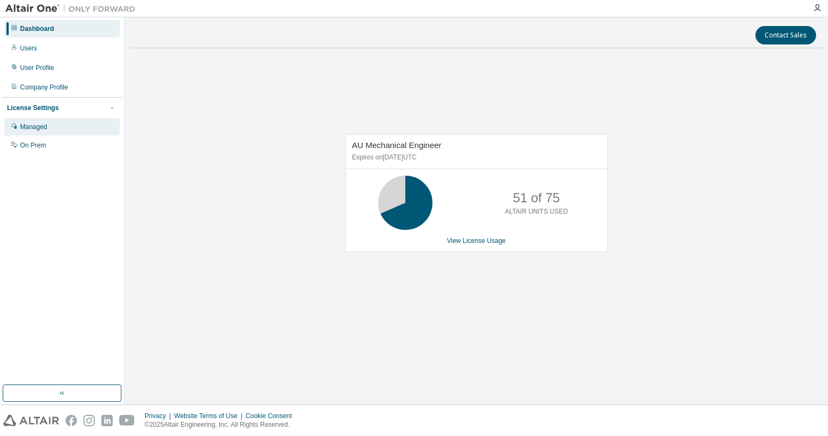 The width and height of the screenshot is (828, 436). What do you see at coordinates (397, 145) in the screenshot?
I see `span: AU Mechanical Engineer` at bounding box center [397, 145].